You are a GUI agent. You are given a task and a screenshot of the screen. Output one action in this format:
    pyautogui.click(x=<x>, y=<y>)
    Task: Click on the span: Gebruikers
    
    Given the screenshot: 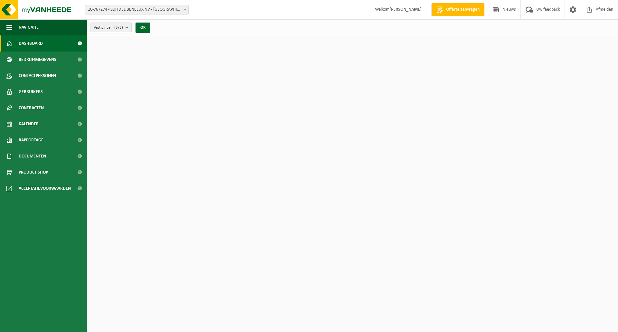 What is the action you would take?
    pyautogui.click(x=31, y=92)
    